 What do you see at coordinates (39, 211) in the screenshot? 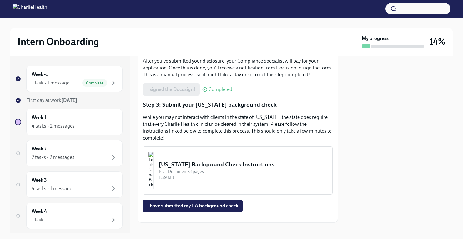
I see `h6: Week 4` at bounding box center [39, 211].